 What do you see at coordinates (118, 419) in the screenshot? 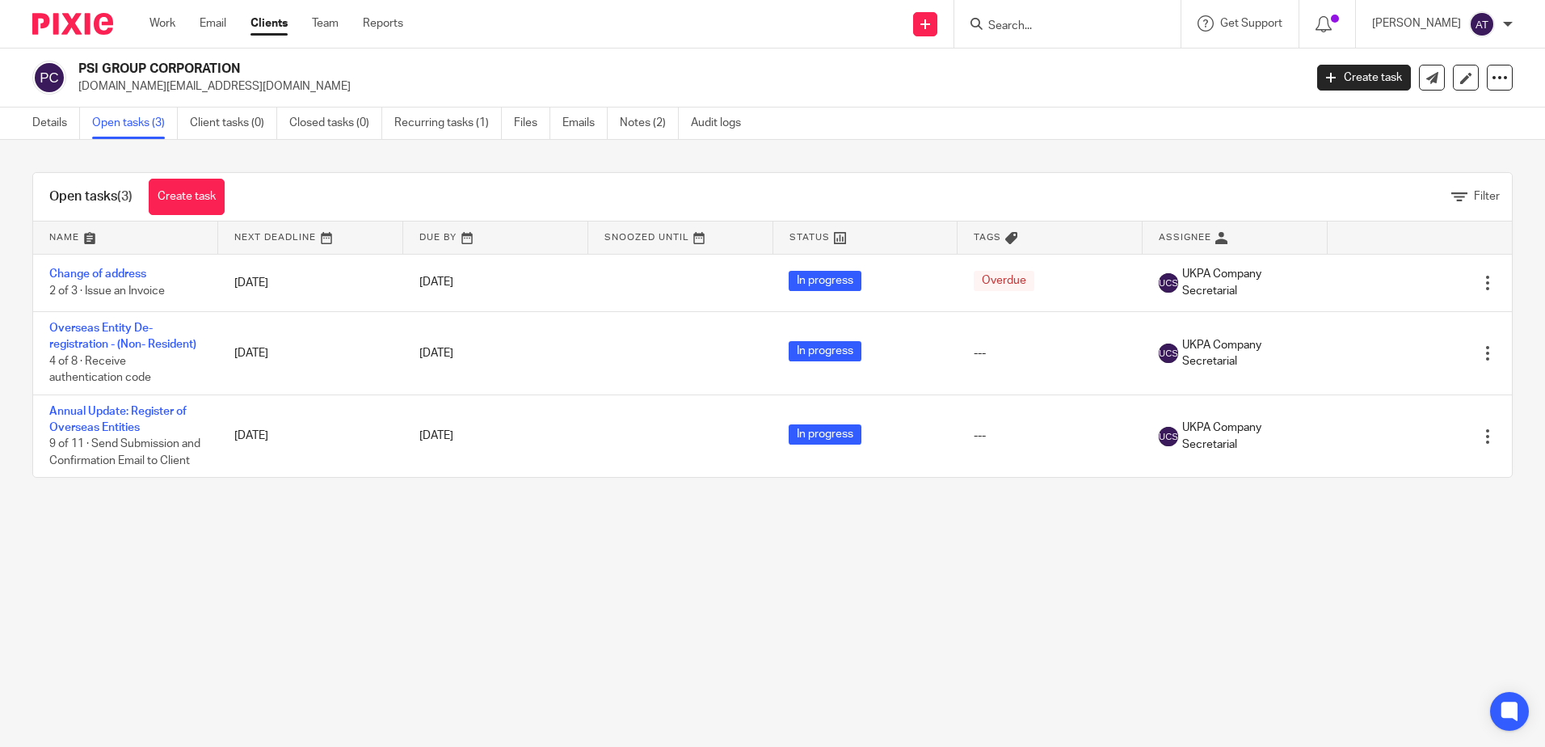
I see `a: Annual Update: Register of Overseas Entities` at bounding box center [118, 419].